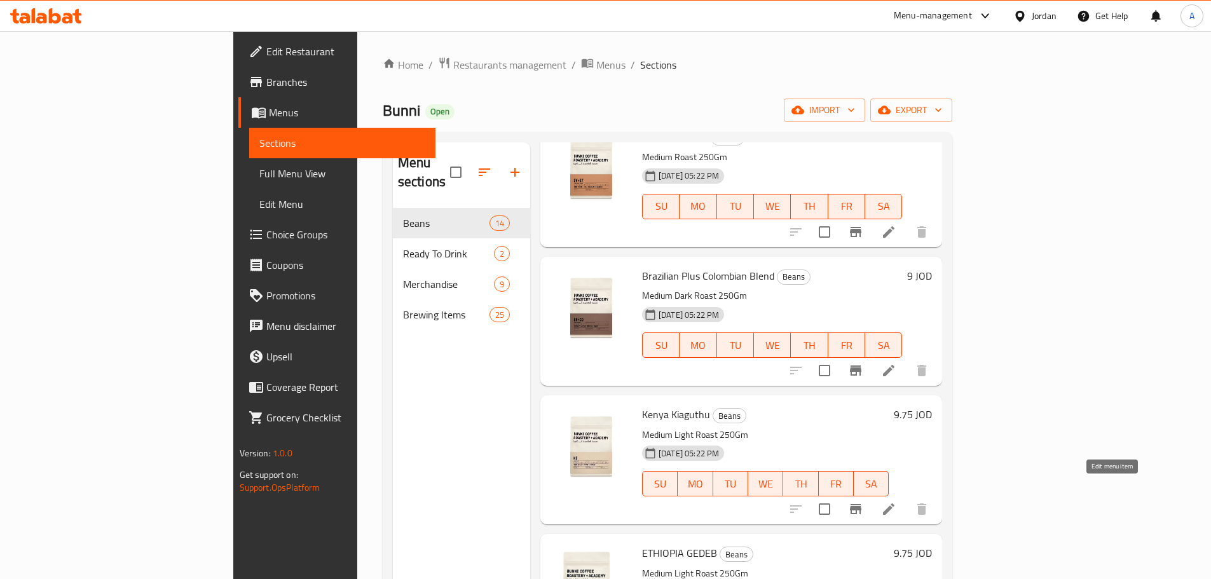 Image resolution: width=1211 pixels, height=579 pixels. I want to click on nav: Menu sections, so click(461, 269).